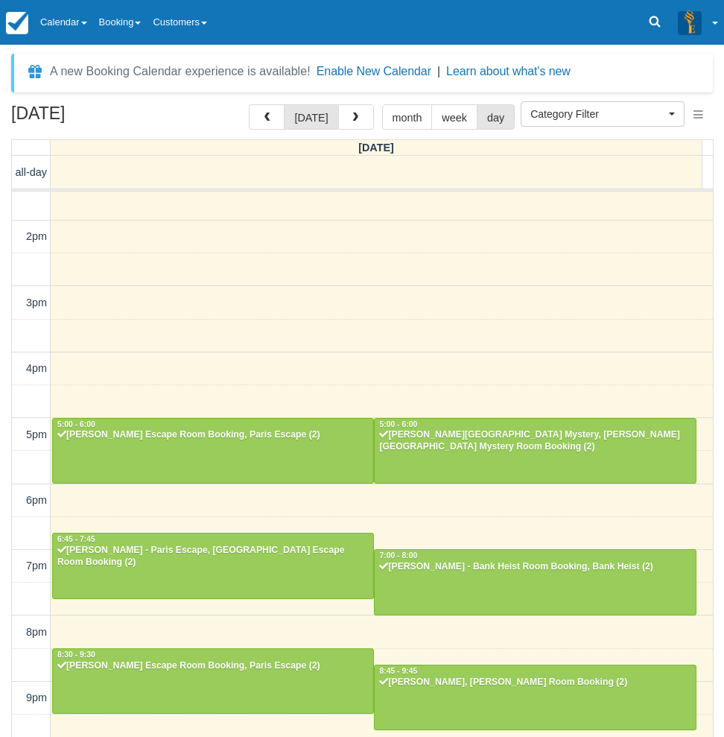 This screenshot has height=737, width=724. What do you see at coordinates (398, 555) in the screenshot?
I see `span: 7:00 - 8:00` at bounding box center [398, 555].